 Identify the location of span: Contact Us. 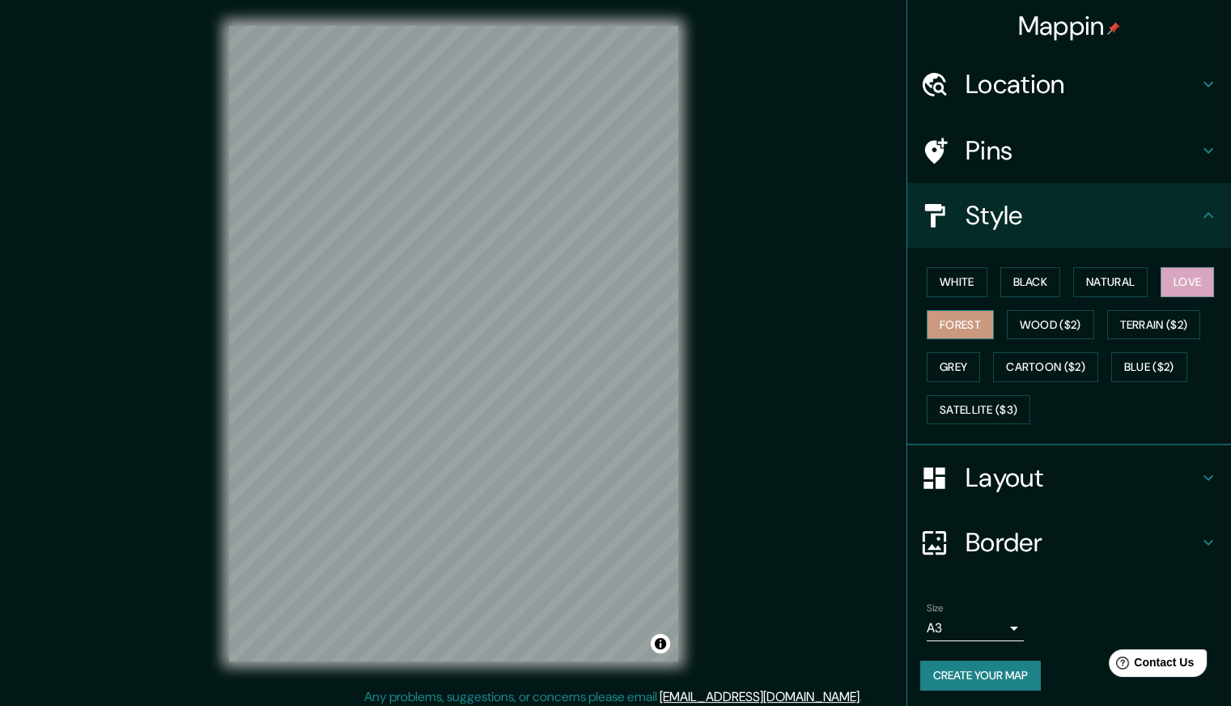
(77, 19).